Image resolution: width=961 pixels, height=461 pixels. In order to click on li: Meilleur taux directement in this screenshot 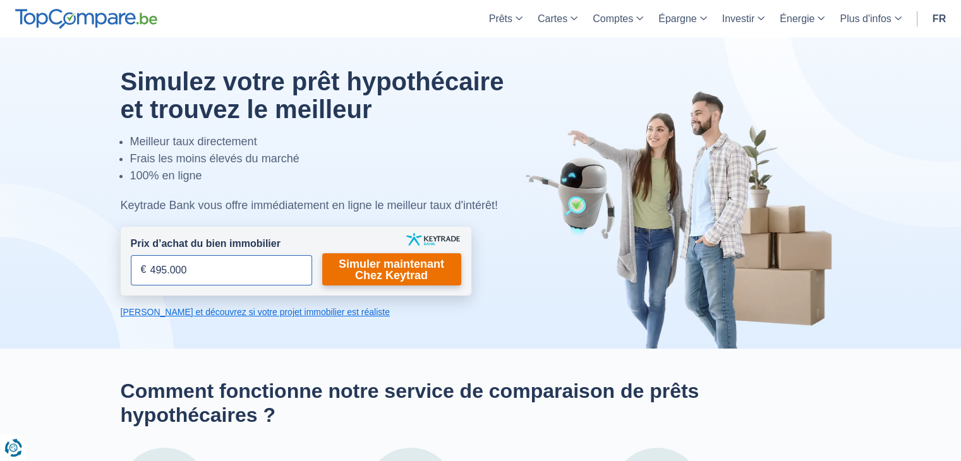, I will do `click(332, 142)`.